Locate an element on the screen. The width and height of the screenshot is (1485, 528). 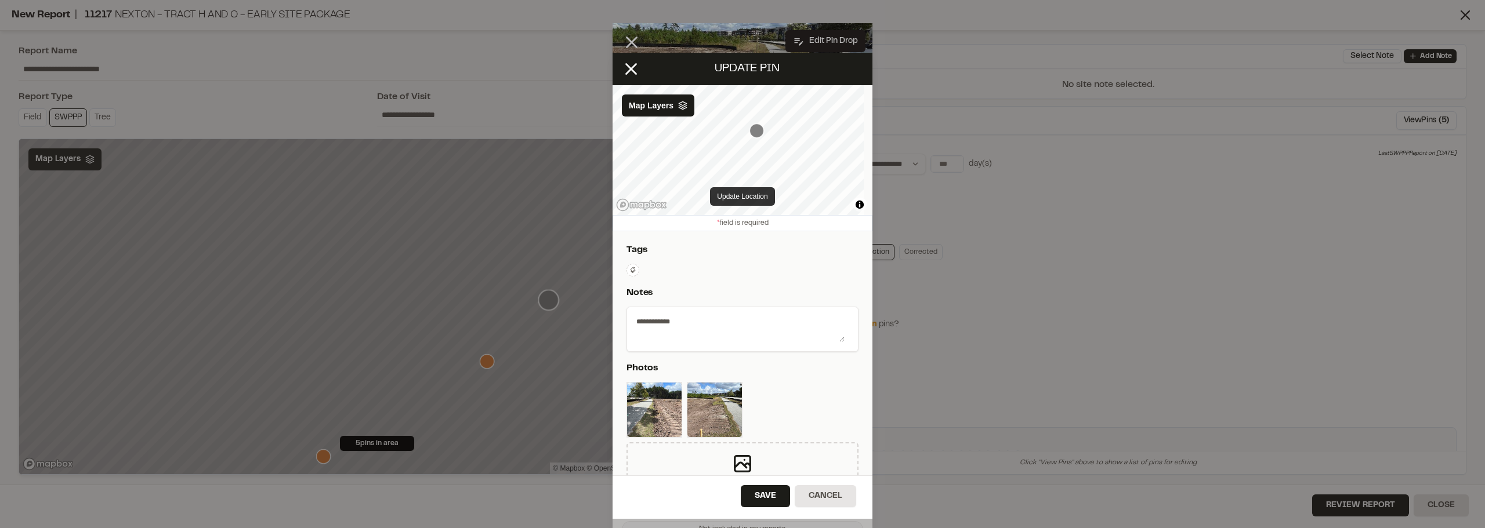
button: Update Location is located at coordinates (742, 197).